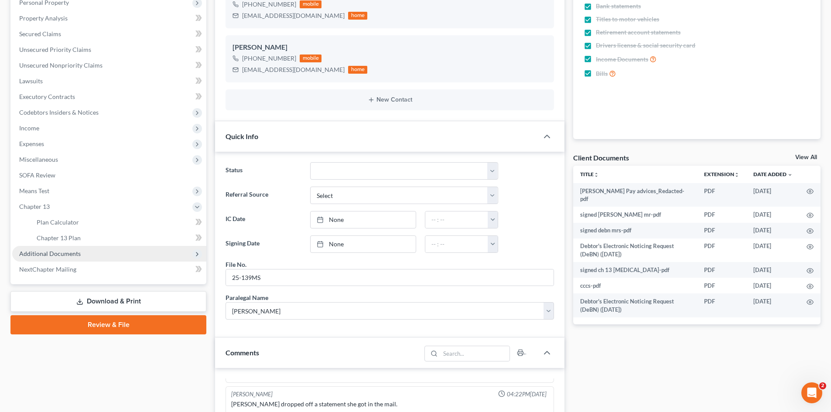 This screenshot has width=831, height=412. Describe the element at coordinates (475, 354) in the screenshot. I see `input: Search...` at that location.